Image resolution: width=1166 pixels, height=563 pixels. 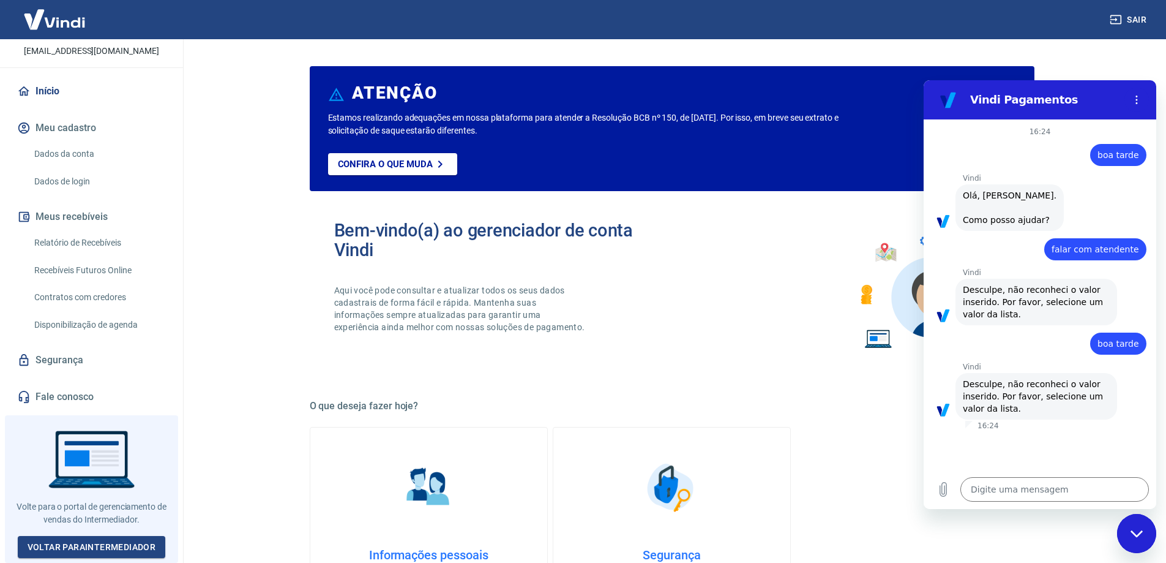 What do you see at coordinates (392, 164) in the screenshot?
I see `a: Confira o que muda` at bounding box center [392, 164].